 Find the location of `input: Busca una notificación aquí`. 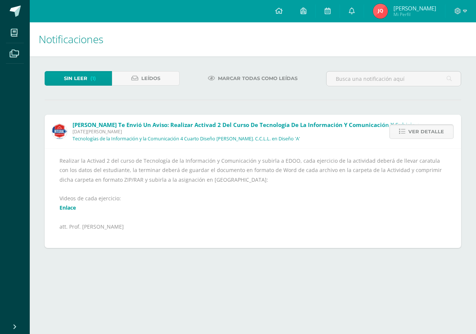

input: Busca una notificación aquí is located at coordinates (393, 78).